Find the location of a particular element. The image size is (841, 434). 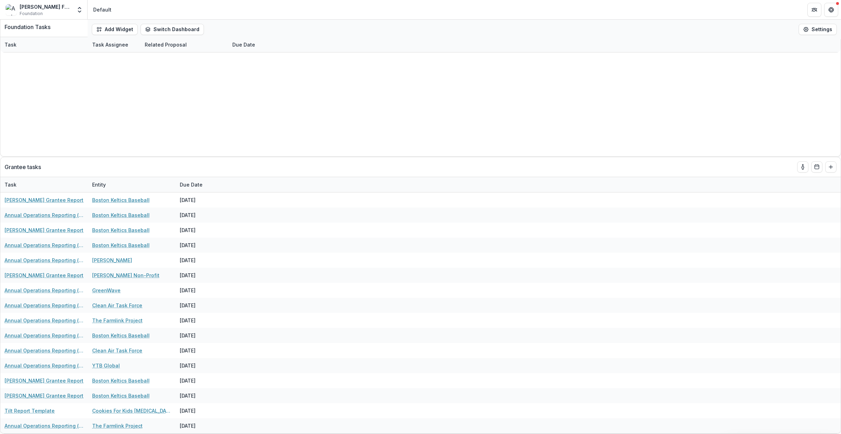

p: Foundation Tasks is located at coordinates (27, 27).